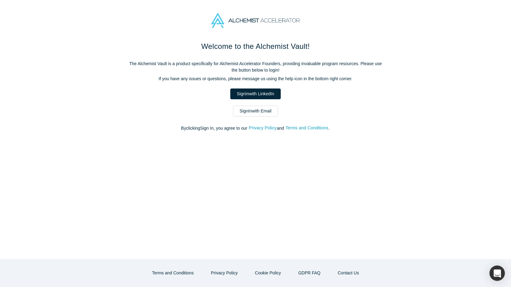  Describe the element at coordinates (348, 273) in the screenshot. I see `a: Contact Us` at that location.